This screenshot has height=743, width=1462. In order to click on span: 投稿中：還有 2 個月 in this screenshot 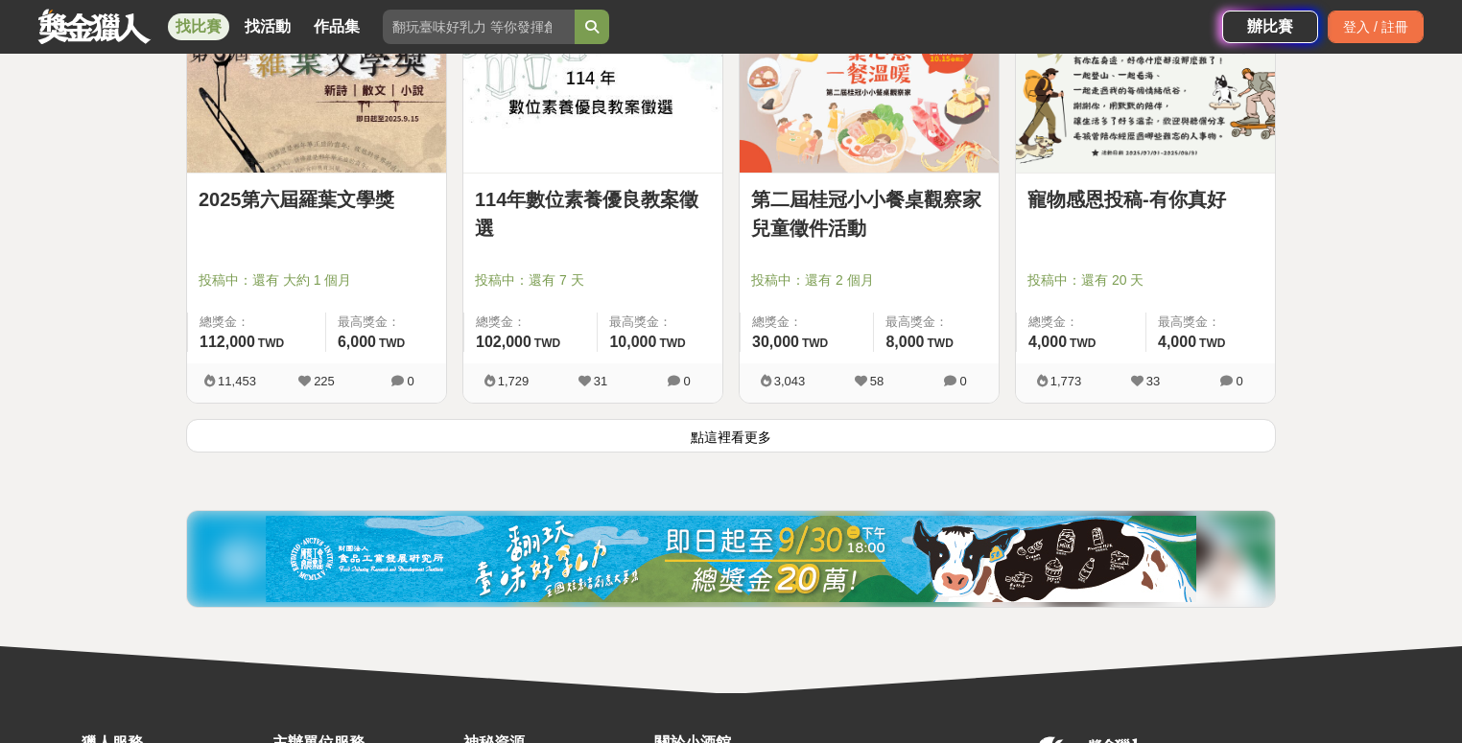, I will do `click(869, 280)`.